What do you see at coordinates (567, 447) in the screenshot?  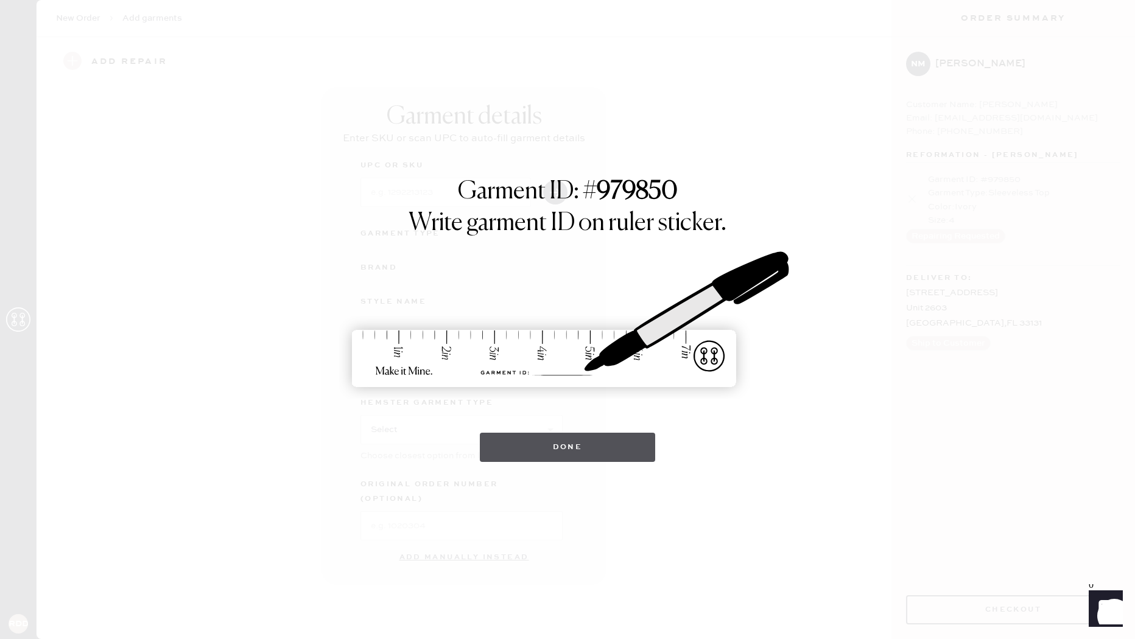 I see `button: Done` at bounding box center [567, 447].